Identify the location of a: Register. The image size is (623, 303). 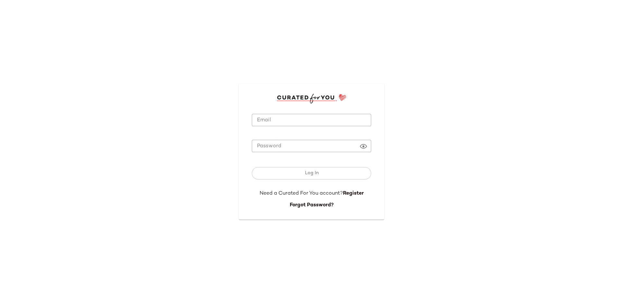
(353, 193).